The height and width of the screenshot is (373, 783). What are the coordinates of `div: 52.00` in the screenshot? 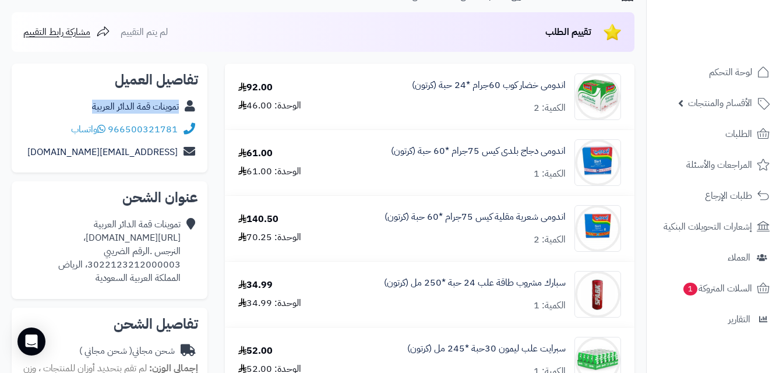 It's located at (255, 351).